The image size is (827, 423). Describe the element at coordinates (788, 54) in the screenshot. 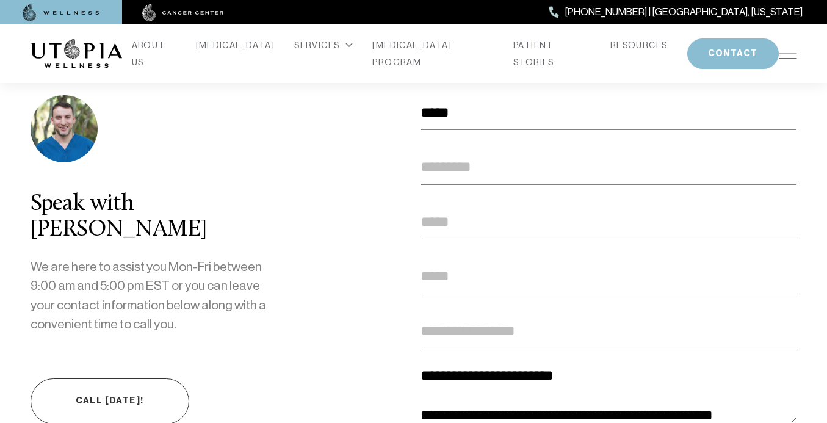

I see `img: icon-hamburger` at that location.